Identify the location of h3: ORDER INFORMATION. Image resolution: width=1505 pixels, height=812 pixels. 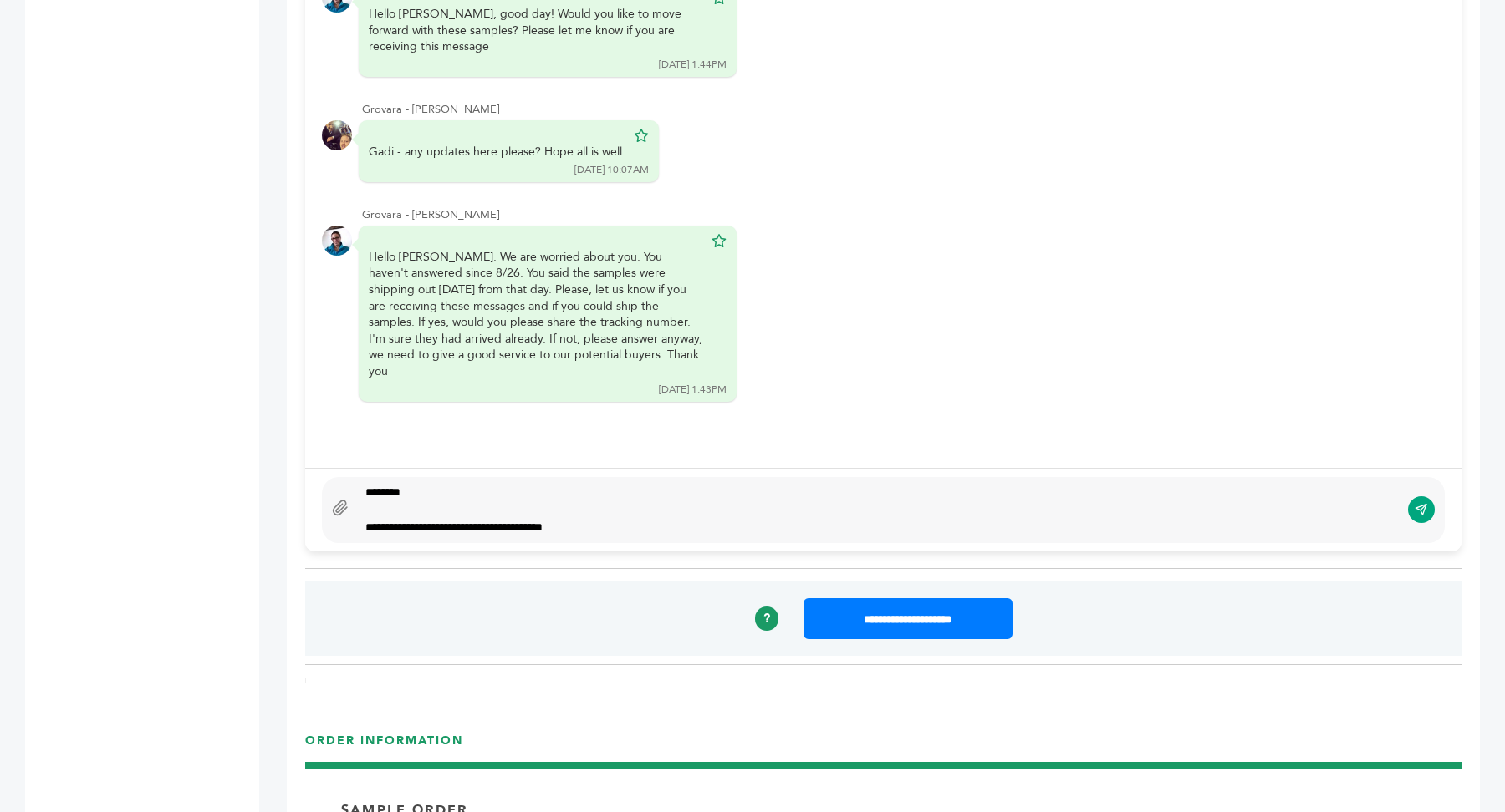
(883, 747).